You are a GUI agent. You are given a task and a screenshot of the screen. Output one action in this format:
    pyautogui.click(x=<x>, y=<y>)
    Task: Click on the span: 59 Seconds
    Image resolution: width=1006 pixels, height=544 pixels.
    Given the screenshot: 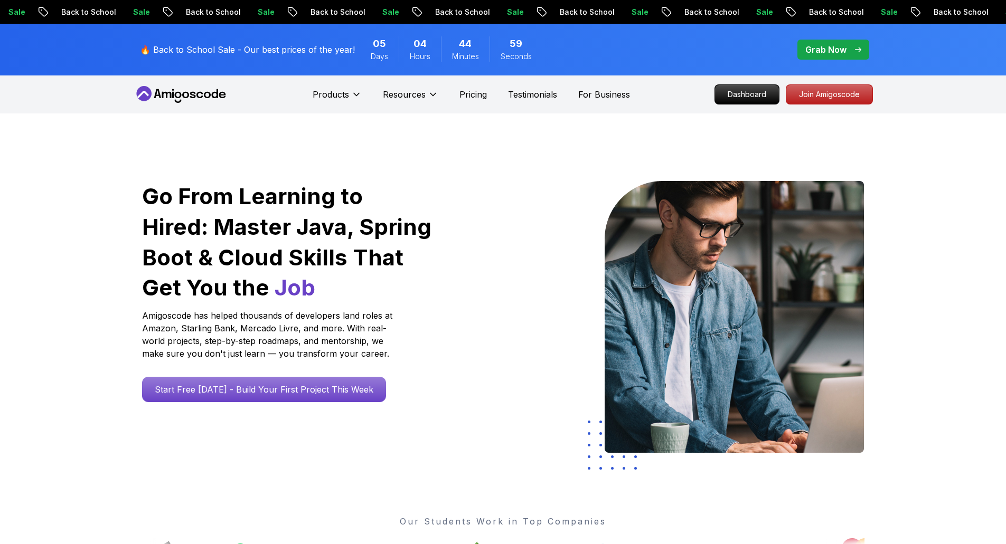 What is the action you would take?
    pyautogui.click(x=516, y=44)
    